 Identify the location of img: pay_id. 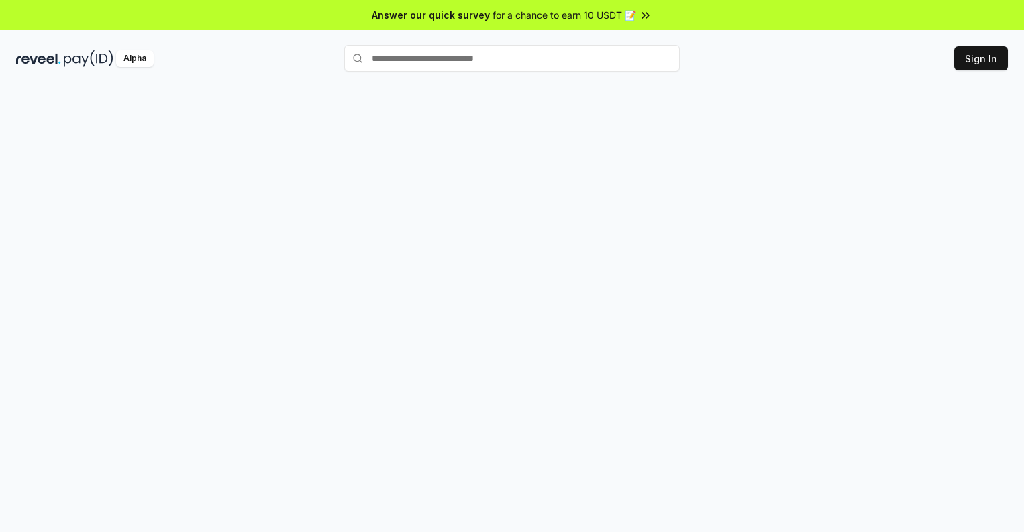
(89, 58).